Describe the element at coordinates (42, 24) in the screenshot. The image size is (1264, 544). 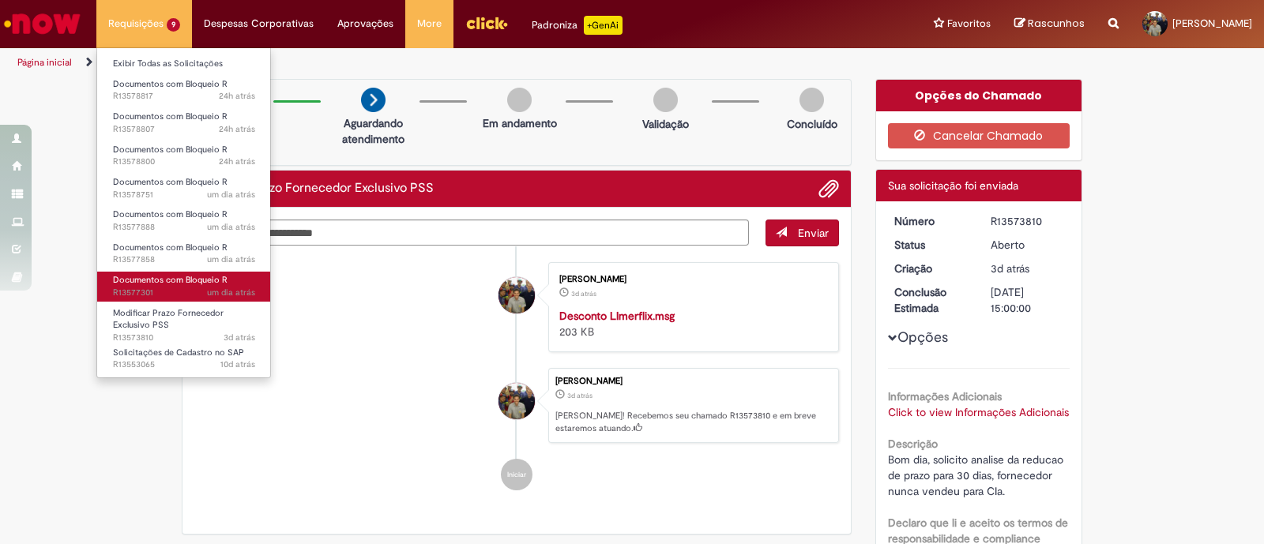
I see `img: ServiceNow` at that location.